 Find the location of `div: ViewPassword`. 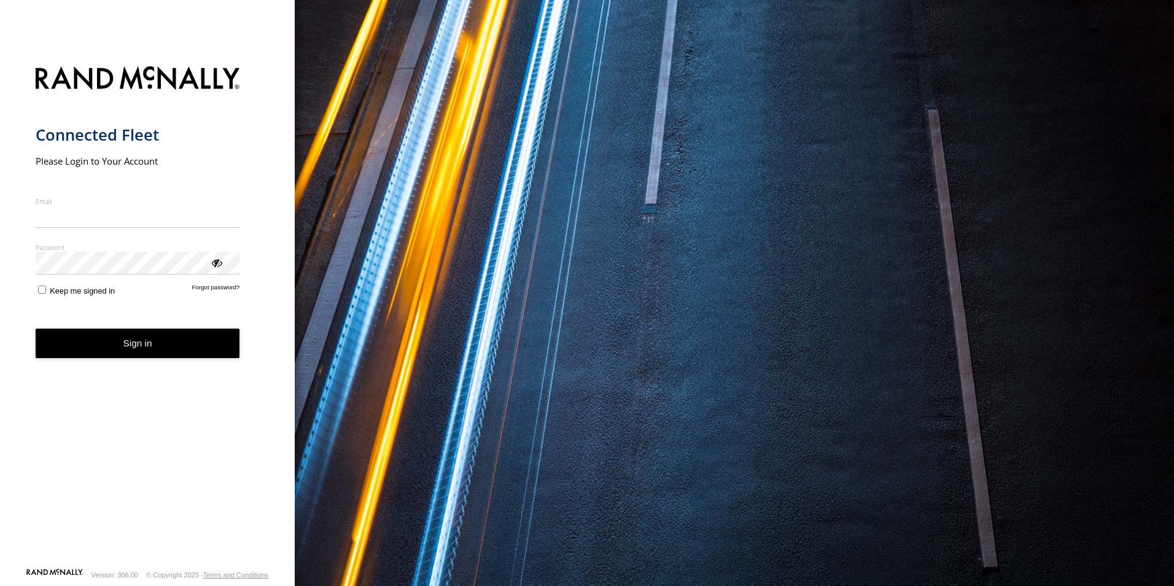

div: ViewPassword is located at coordinates (216, 262).